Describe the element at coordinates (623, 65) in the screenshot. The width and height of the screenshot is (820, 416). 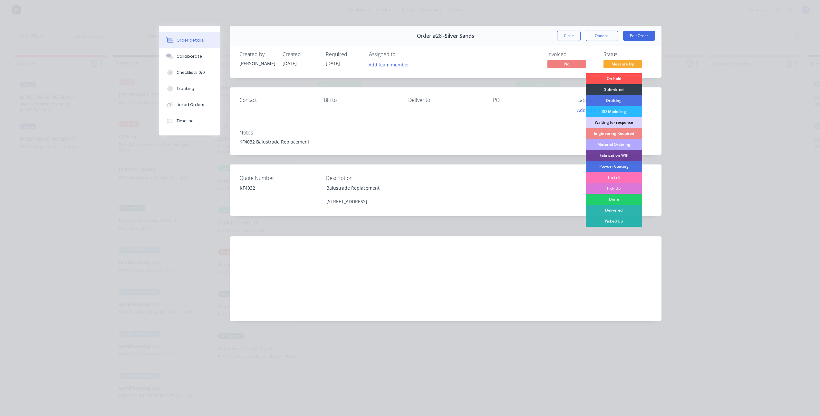
I see `button: Measure Up` at that location.